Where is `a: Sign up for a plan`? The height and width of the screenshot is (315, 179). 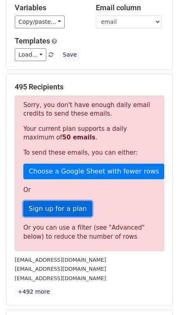 a: Sign up for a plan is located at coordinates (58, 209).